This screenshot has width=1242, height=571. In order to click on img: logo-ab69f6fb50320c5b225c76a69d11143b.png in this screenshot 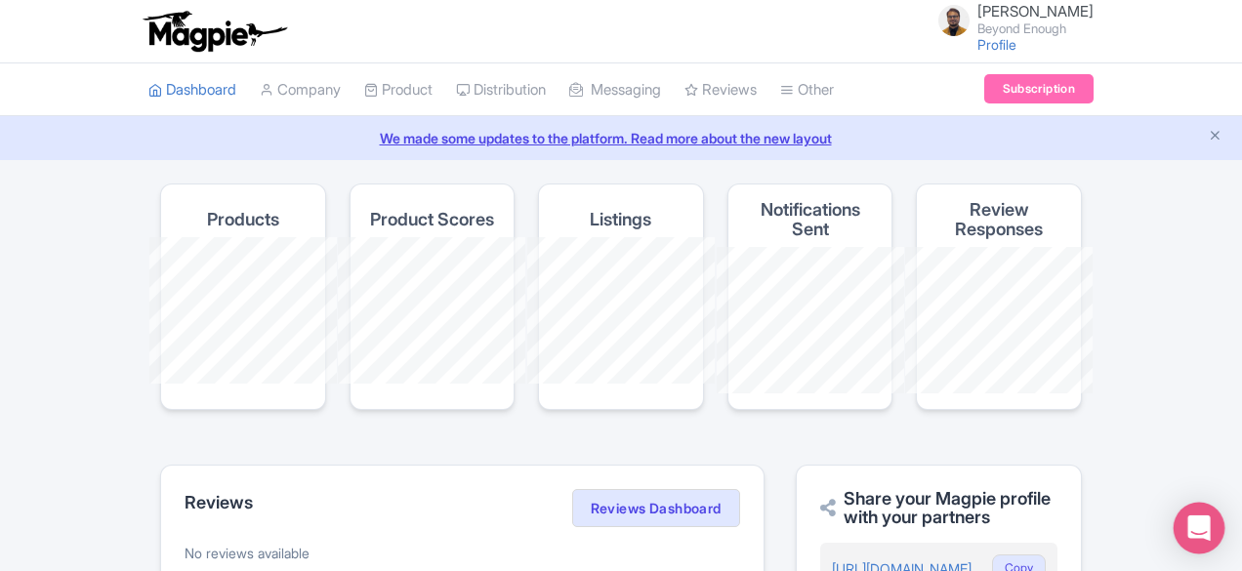, I will do `click(214, 31)`.